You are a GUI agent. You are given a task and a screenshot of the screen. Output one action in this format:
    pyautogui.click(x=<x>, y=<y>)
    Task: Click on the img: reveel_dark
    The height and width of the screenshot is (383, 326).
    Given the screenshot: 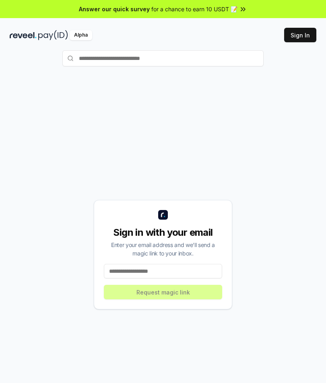 What is the action you would take?
    pyautogui.click(x=23, y=35)
    